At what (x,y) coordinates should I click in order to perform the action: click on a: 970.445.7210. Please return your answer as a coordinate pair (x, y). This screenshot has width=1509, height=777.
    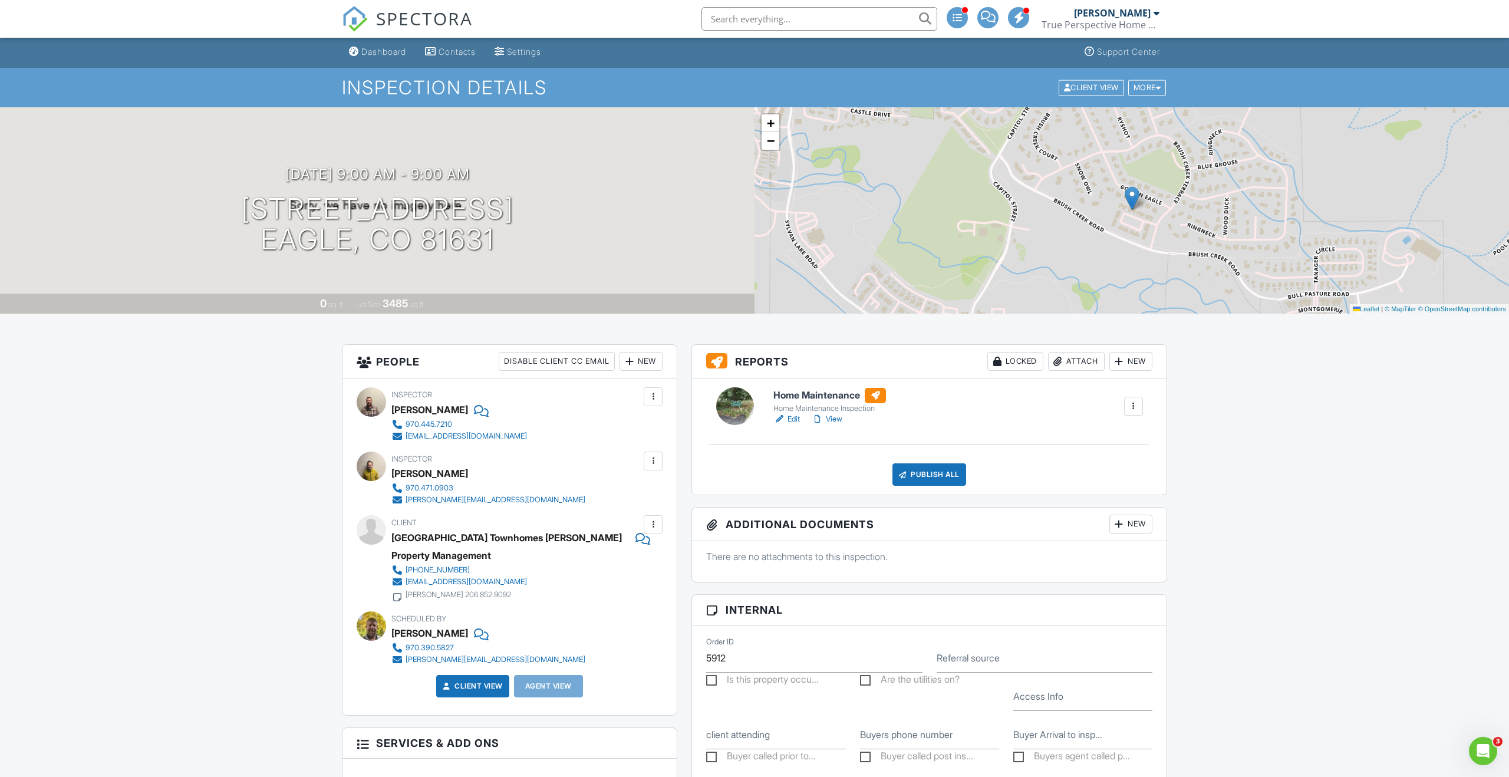
    Looking at the image, I should click on (459, 424).